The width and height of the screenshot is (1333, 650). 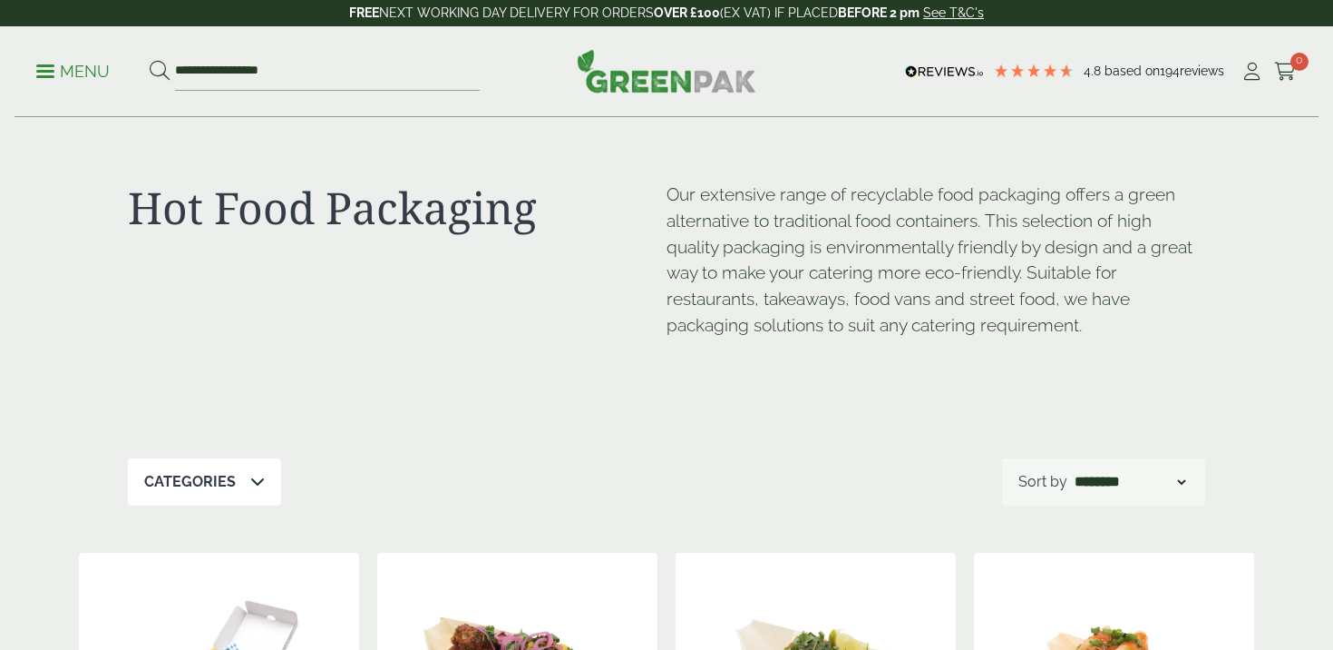 I want to click on span: reviews, so click(x=1202, y=71).